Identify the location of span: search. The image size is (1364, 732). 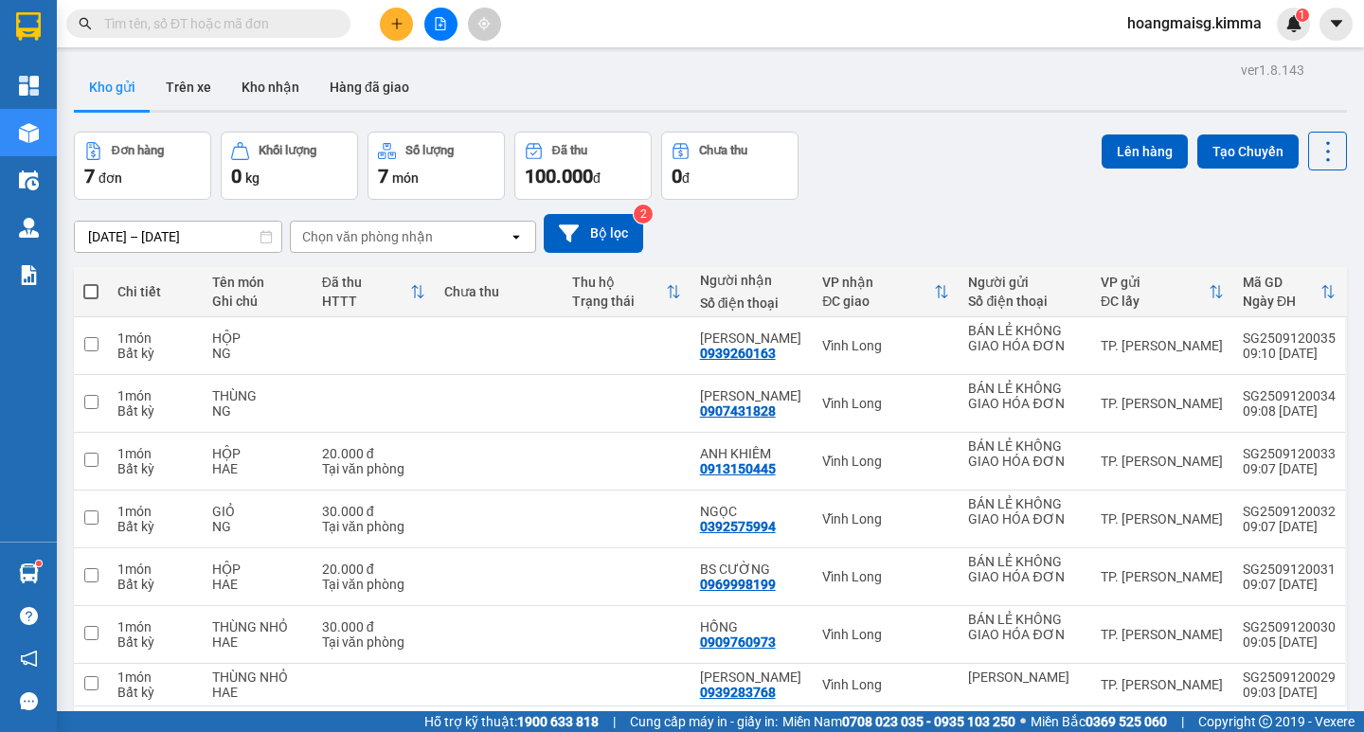
(85, 24).